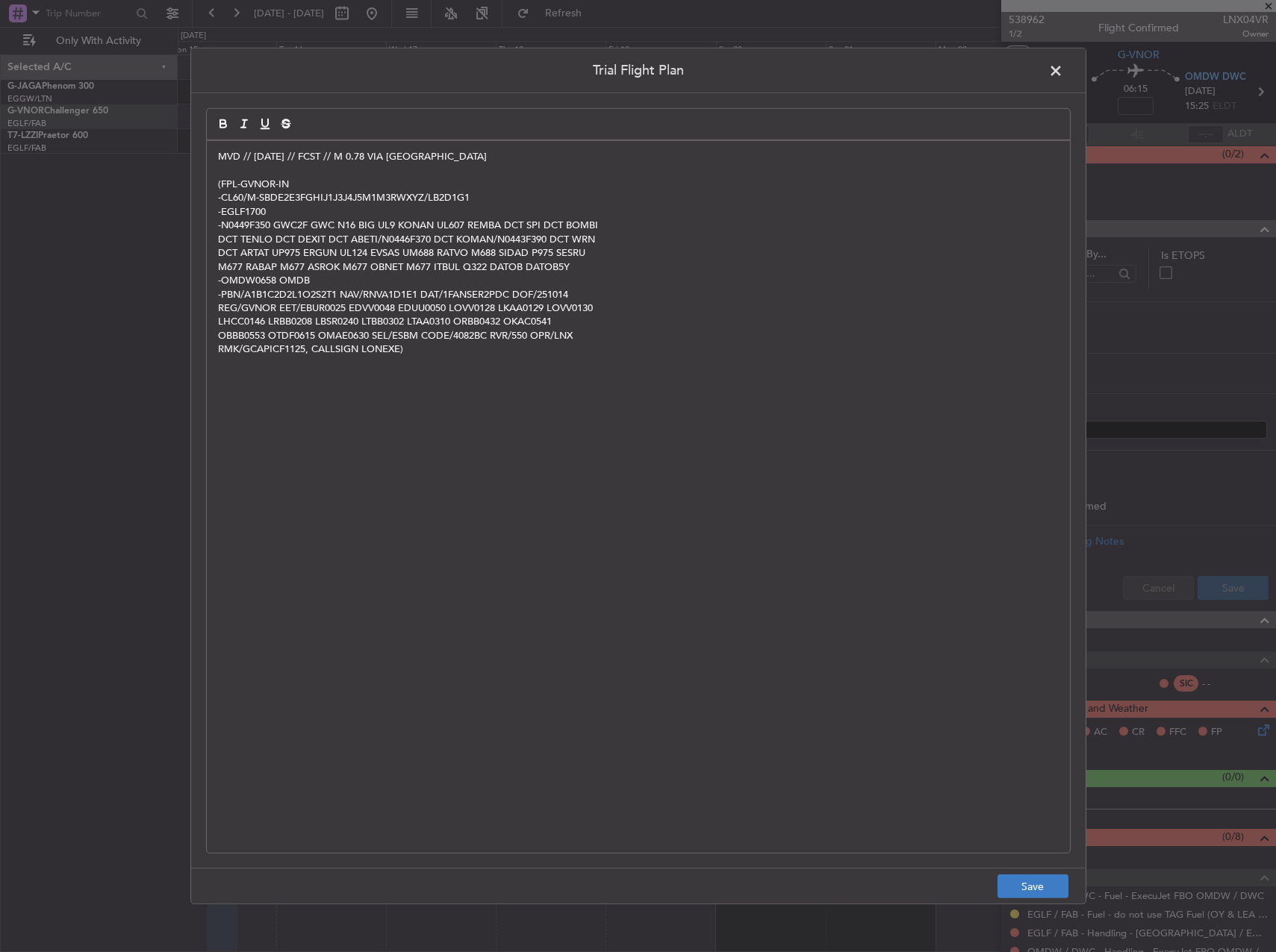 The image size is (1276, 952). Describe the element at coordinates (639, 322) in the screenshot. I see `p: LHCC0146 LRBB0208 LBSR0240 LTBB0302 LTAA0310 ORBB0432 OKAC0541` at that location.